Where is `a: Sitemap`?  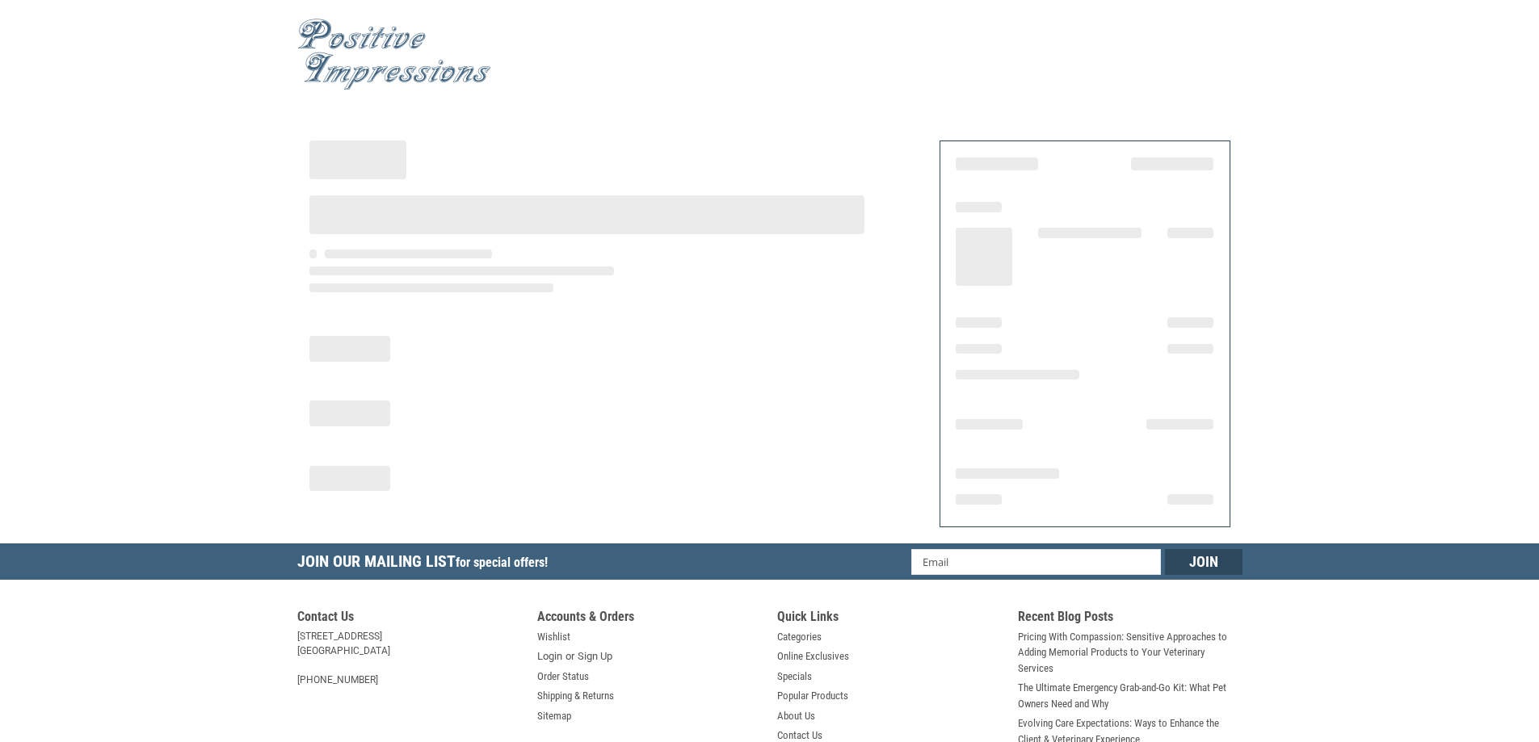
a: Sitemap is located at coordinates (554, 716).